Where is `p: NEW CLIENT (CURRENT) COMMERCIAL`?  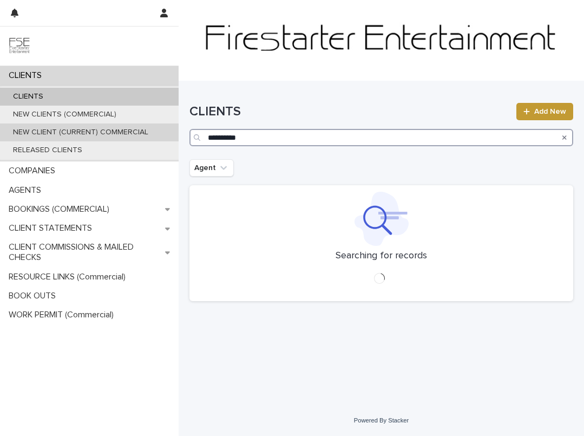 p: NEW CLIENT (CURRENT) COMMERCIAL is located at coordinates (81, 132).